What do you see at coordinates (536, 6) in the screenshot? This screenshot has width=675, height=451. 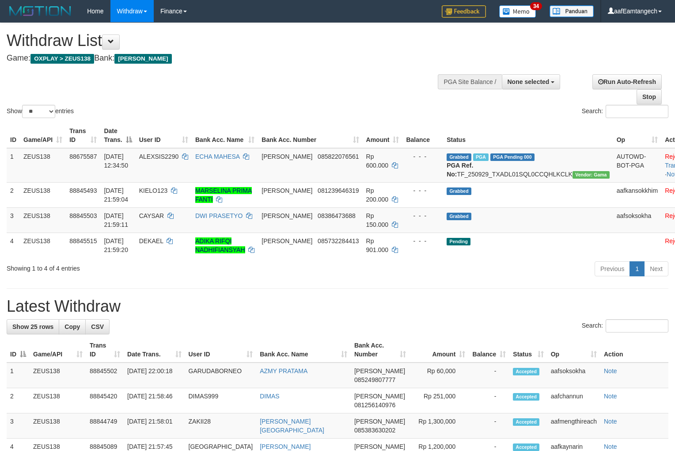 I see `span: 34` at bounding box center [536, 6].